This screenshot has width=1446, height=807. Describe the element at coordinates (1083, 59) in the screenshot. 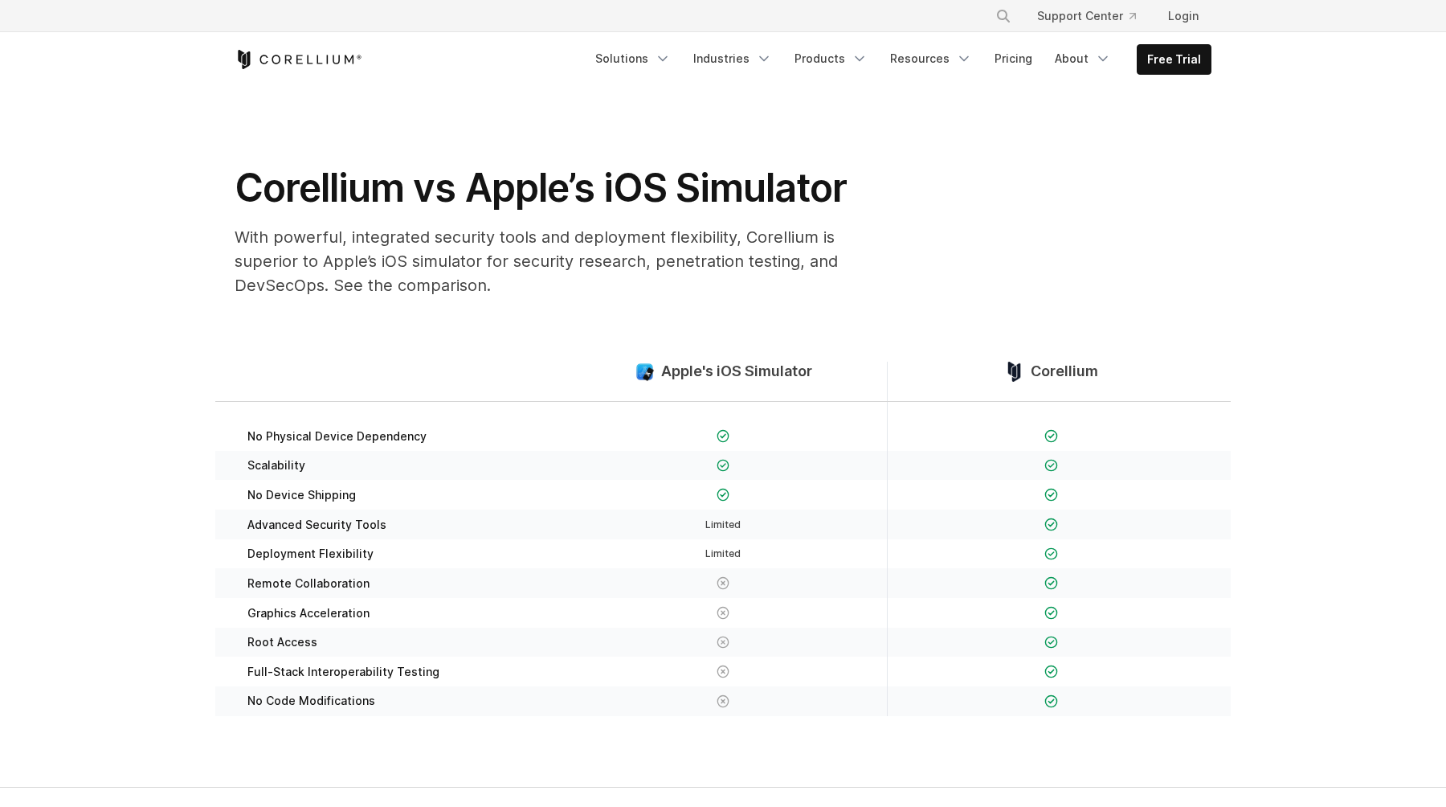

I see `a: About` at that location.